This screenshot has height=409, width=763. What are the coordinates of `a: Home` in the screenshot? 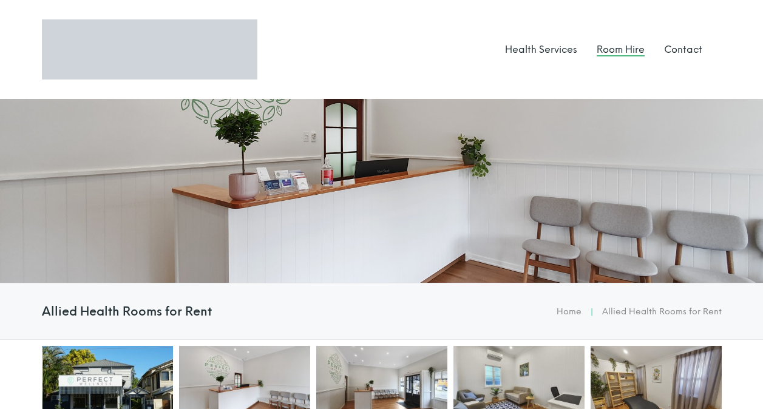 It's located at (569, 311).